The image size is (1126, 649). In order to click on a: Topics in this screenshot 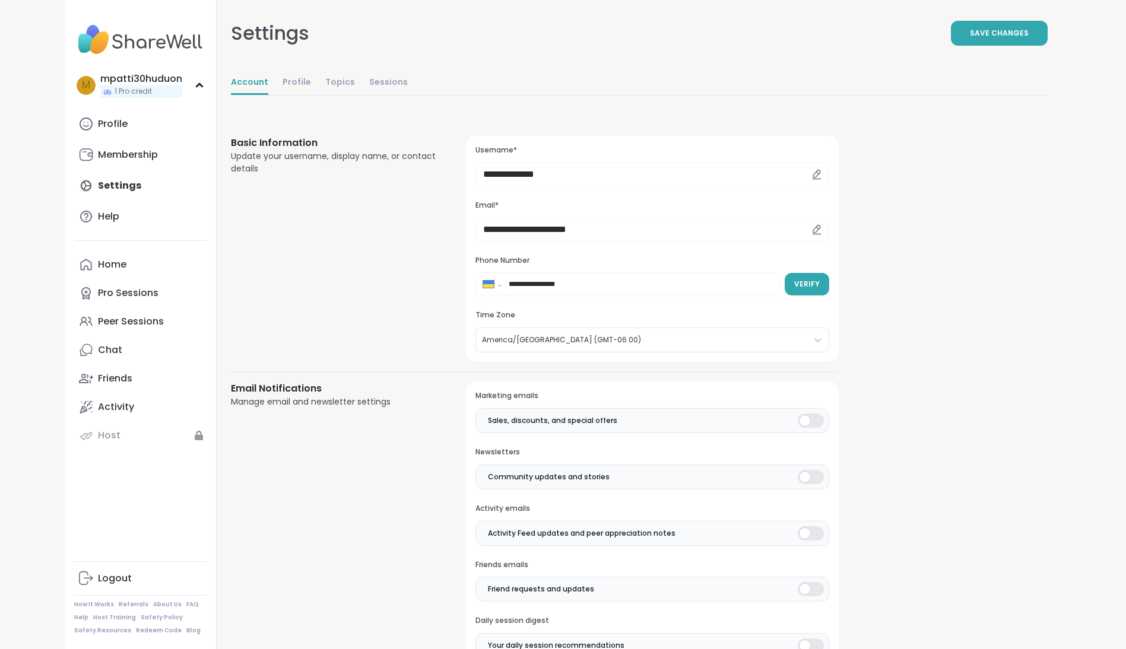, I will do `click(340, 83)`.